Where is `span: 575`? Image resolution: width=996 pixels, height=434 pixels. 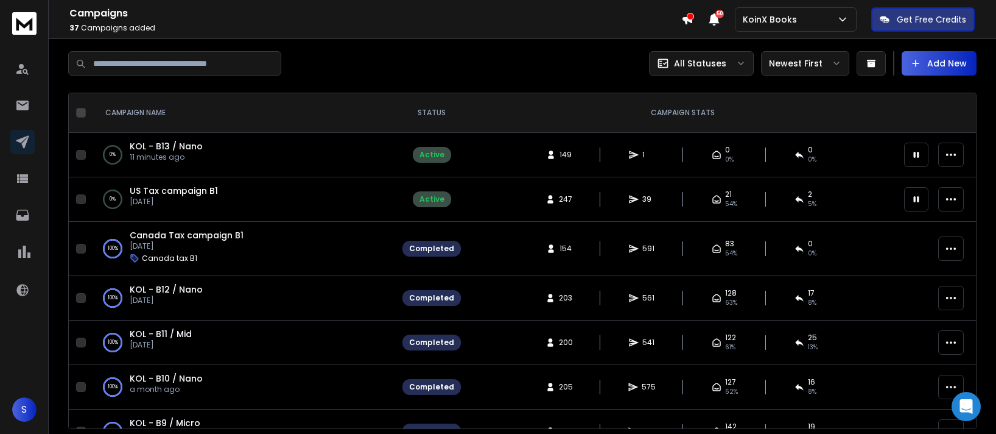 span: 575 is located at coordinates (649, 387).